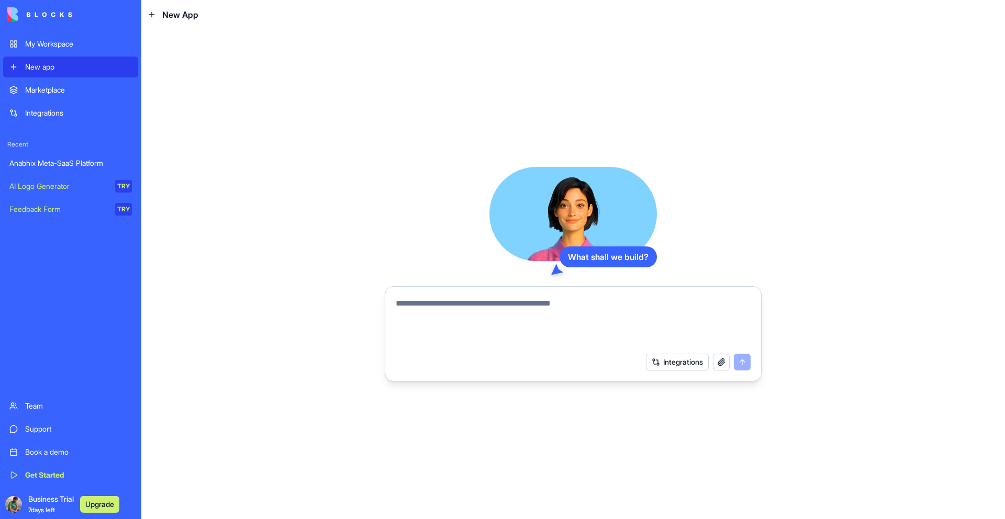 The width and height of the screenshot is (1005, 519). What do you see at coordinates (71, 44) in the screenshot?
I see `a: My Workspace` at bounding box center [71, 44].